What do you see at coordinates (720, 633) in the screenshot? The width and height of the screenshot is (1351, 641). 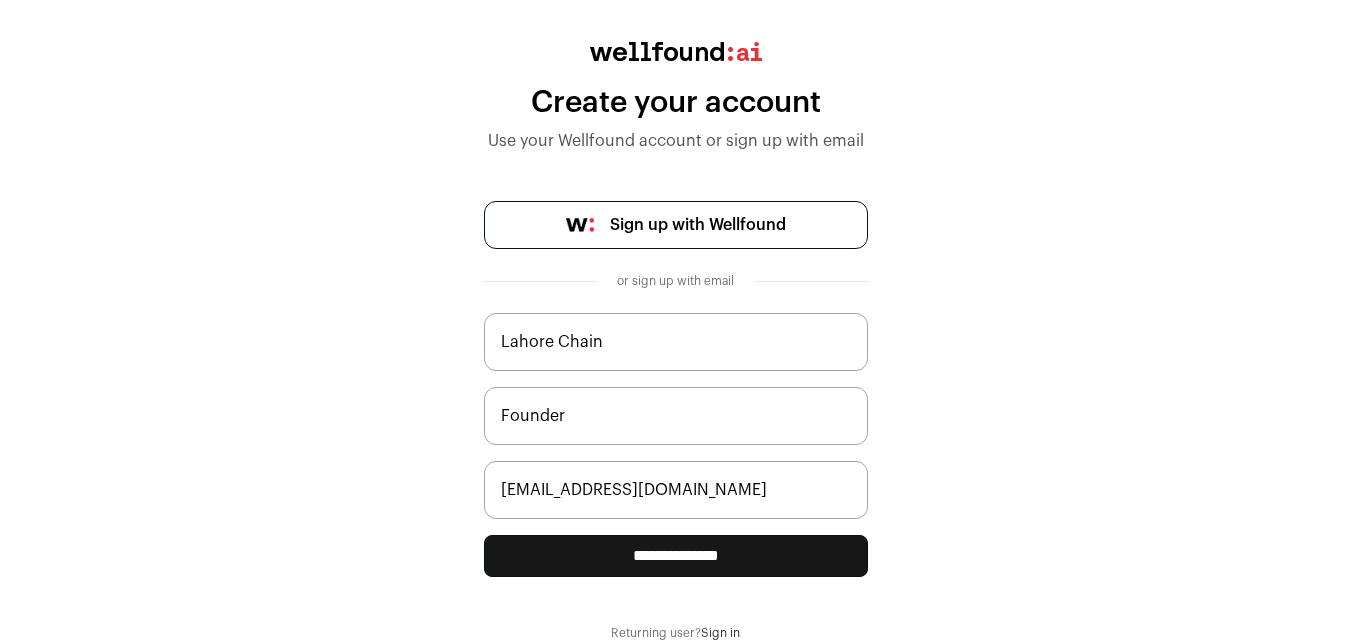 I see `a: Sign in` at bounding box center [720, 633].